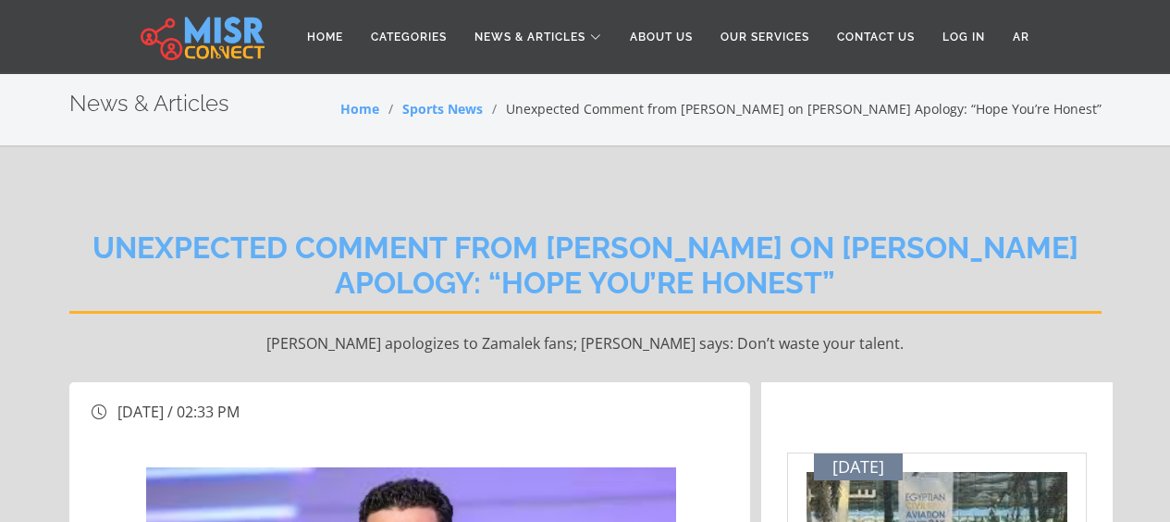 This screenshot has width=1170, height=522. I want to click on a: Contact Us, so click(876, 37).